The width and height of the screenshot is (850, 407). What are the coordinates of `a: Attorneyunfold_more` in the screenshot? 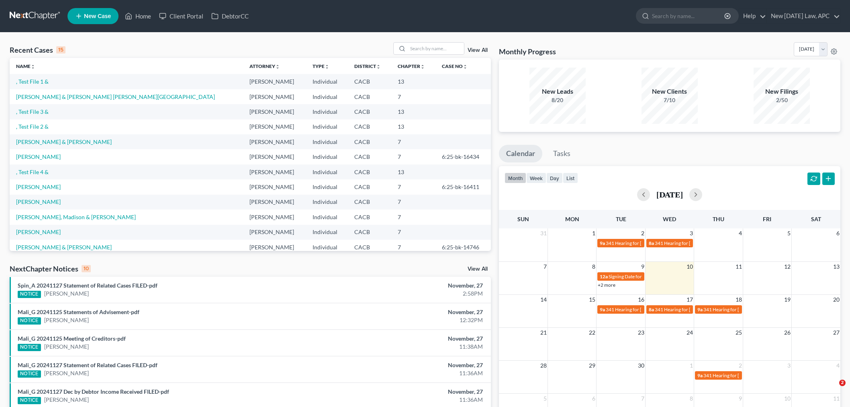 It's located at (265, 66).